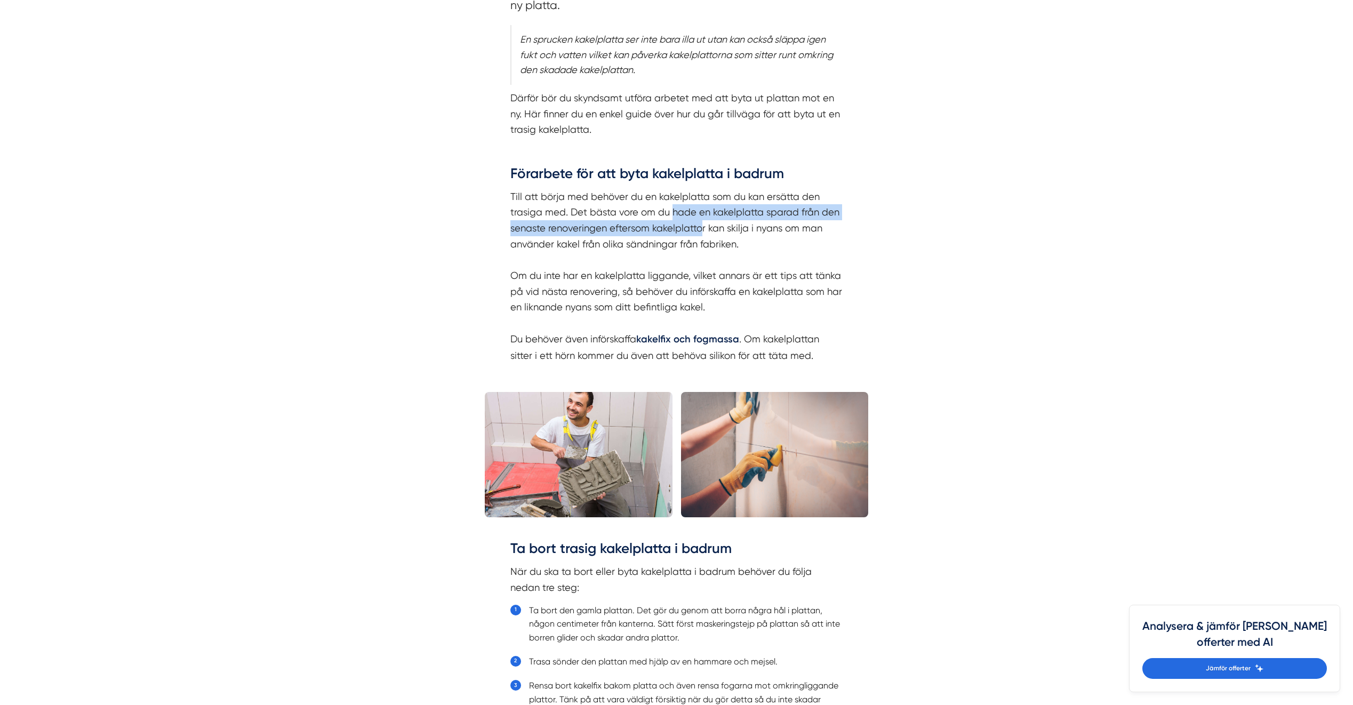 The height and width of the screenshot is (705, 1353). What do you see at coordinates (677, 579) in the screenshot?
I see `p: När du ska ta bort eller byta kakelplatta i badrum behöver du följa nedan tre steg:` at bounding box center [677, 579].